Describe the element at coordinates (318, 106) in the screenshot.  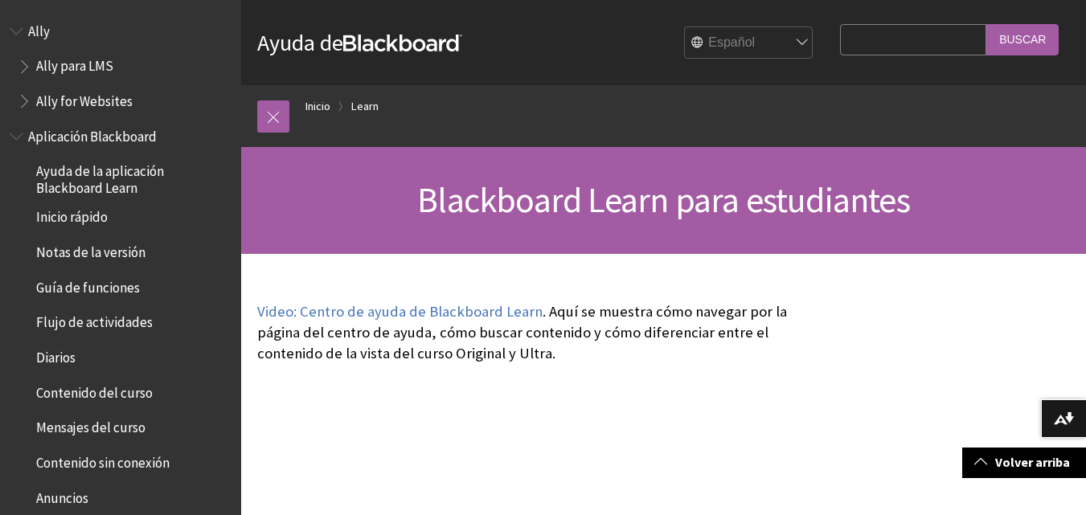
I see `a: Inicio` at that location.